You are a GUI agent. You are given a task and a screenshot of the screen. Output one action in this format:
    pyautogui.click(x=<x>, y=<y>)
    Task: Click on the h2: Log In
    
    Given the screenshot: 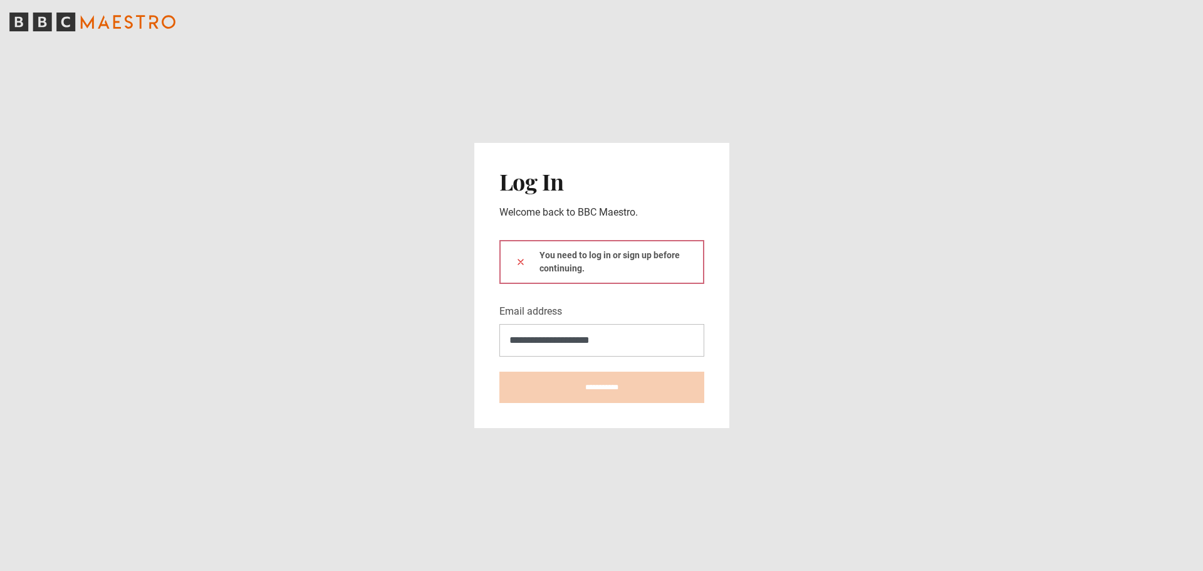 What is the action you would take?
    pyautogui.click(x=602, y=181)
    